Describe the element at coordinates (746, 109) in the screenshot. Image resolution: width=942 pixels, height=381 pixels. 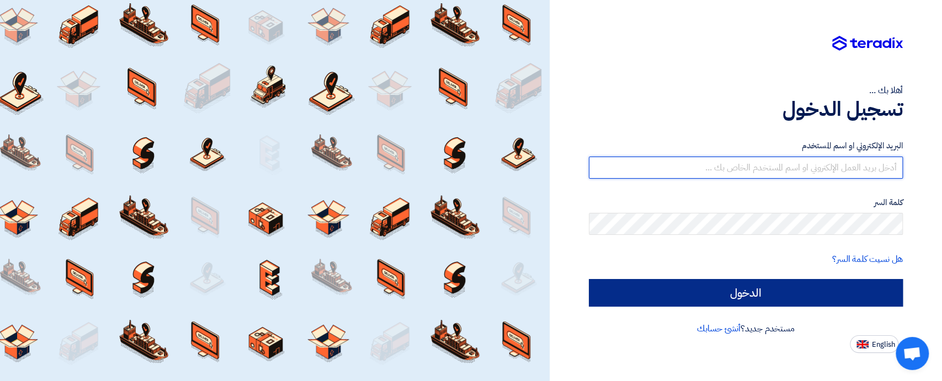
I see `h1: تسجيل الدخول` at that location.